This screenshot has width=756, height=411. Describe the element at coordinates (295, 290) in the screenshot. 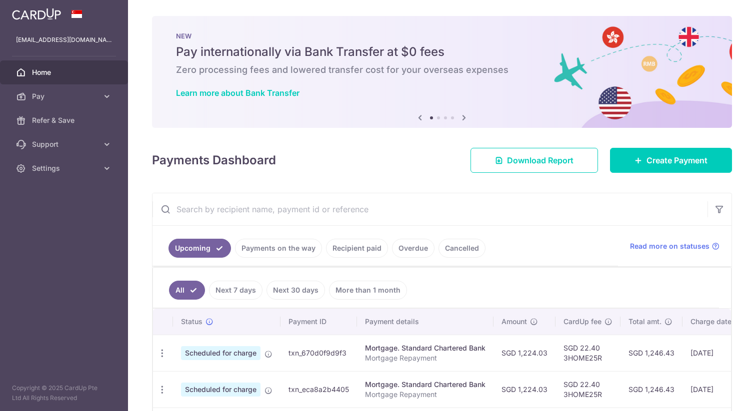

I see `a: Next 30 days` at that location.